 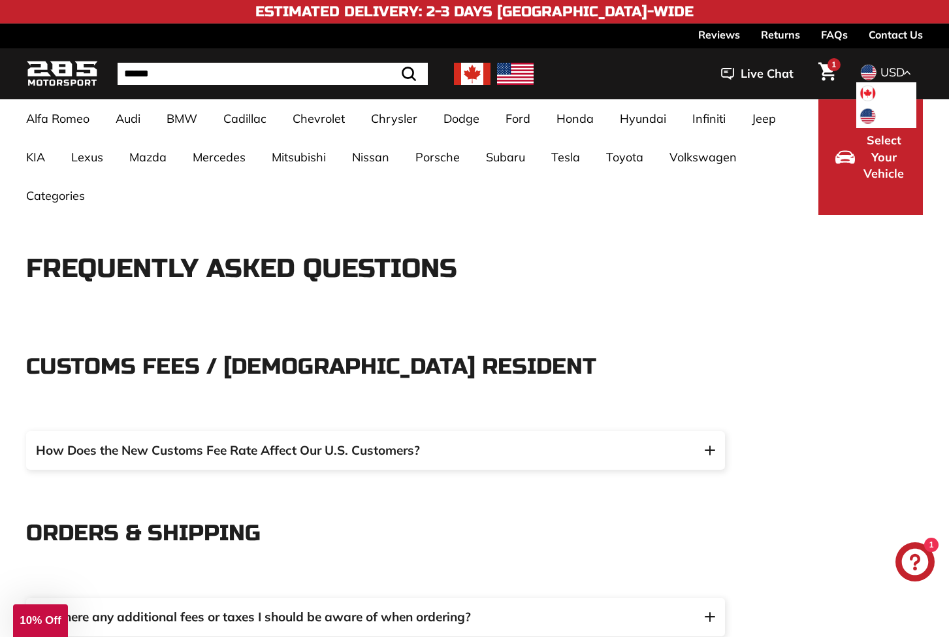 I want to click on inbox-online-store-chat: Shopify online store chat, so click(x=915, y=563).